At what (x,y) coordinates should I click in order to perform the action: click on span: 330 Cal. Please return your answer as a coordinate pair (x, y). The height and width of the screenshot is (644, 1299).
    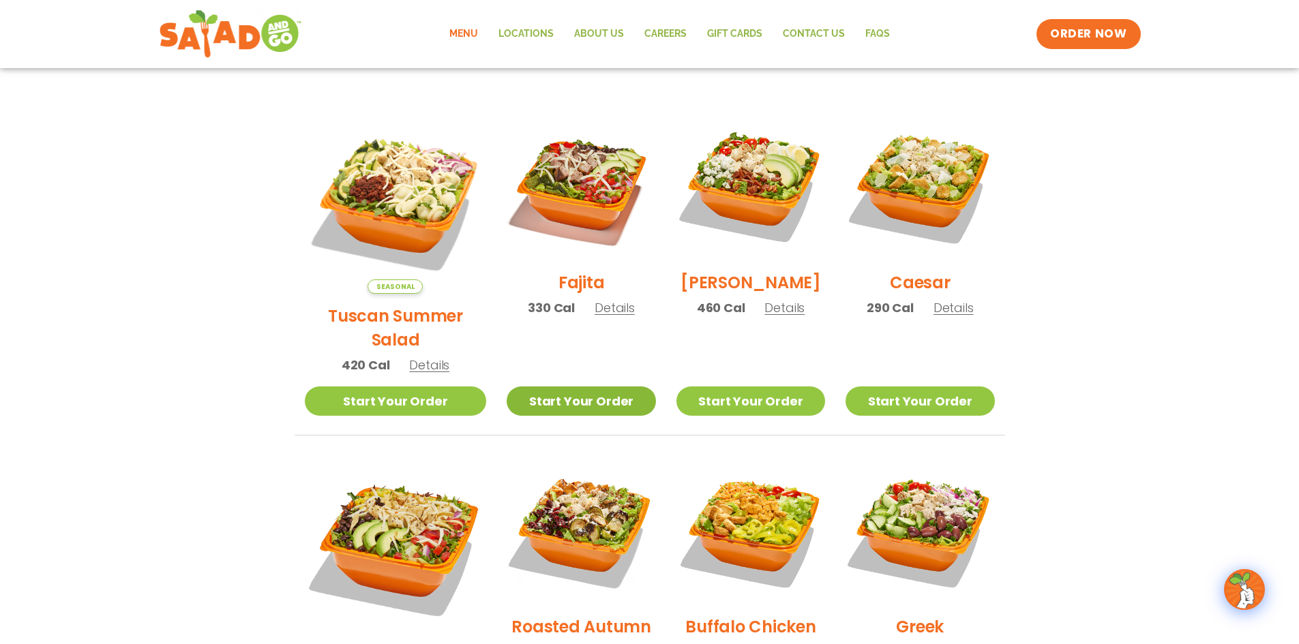
    Looking at the image, I should click on (551, 307).